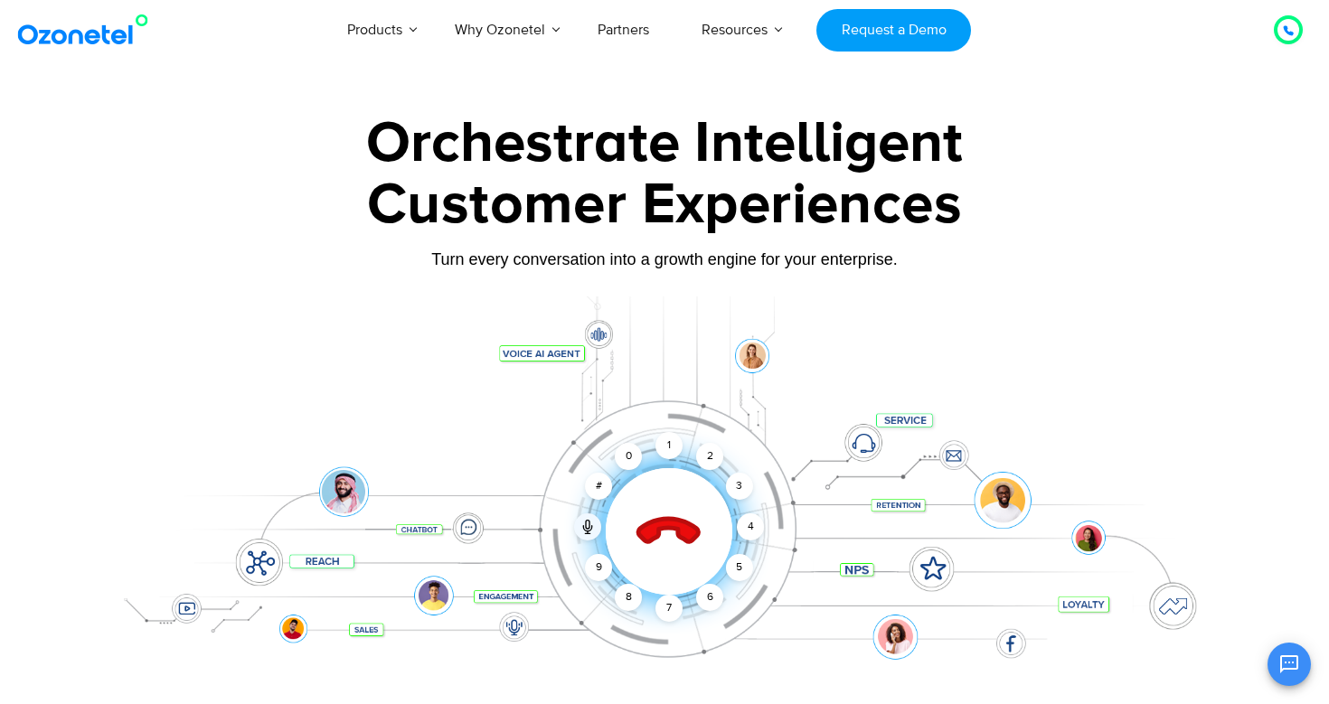 This screenshot has height=704, width=1329. What do you see at coordinates (628, 457) in the screenshot?
I see `div: 0` at bounding box center [628, 457].